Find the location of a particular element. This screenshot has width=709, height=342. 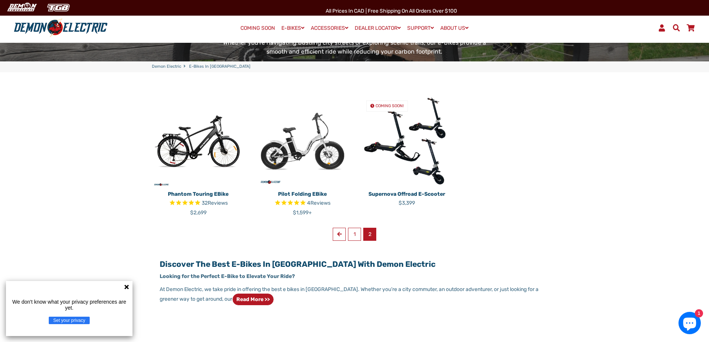

img: Demon Electric logo is located at coordinates (61, 28).